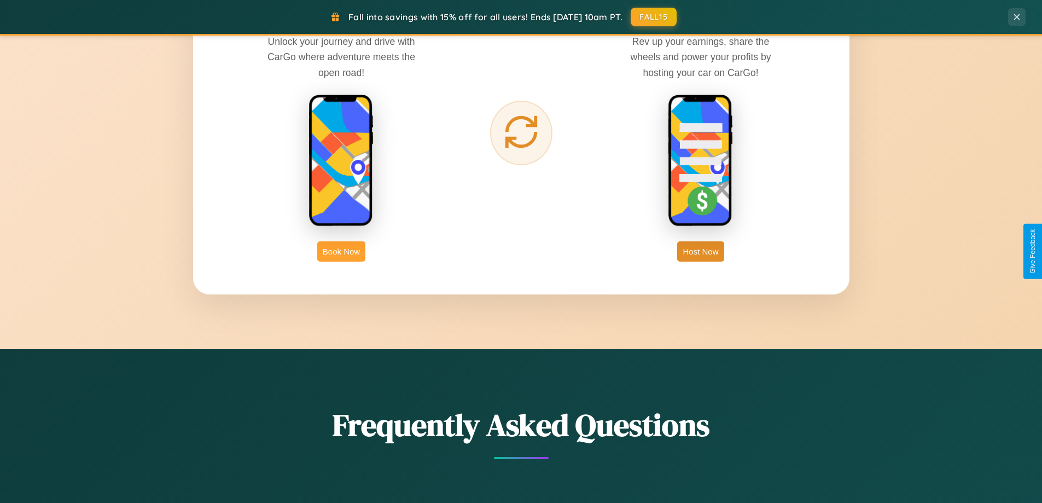 The width and height of the screenshot is (1042, 503). I want to click on p: Unlock your journey and drive with CarGo where adventure meets the open road!, so click(341, 57).